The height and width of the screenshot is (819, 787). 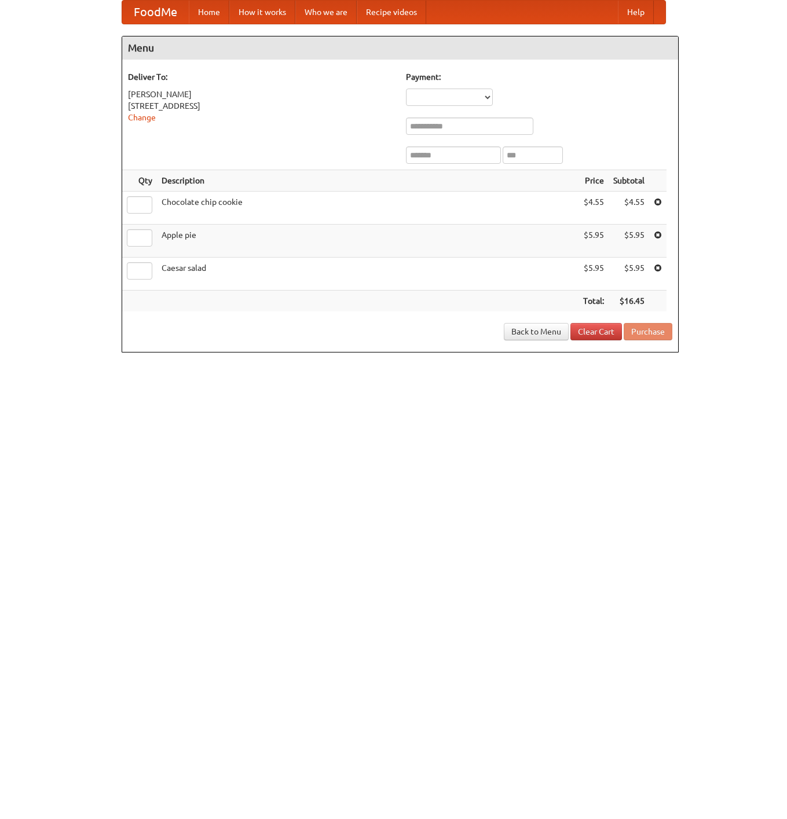 What do you see at coordinates (155, 12) in the screenshot?
I see `a: FoodMe` at bounding box center [155, 12].